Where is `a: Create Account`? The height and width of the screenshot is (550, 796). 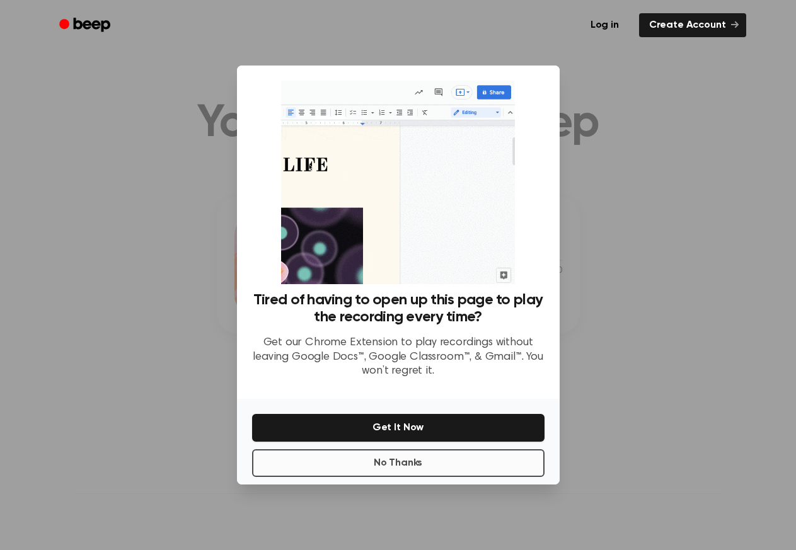
a: Create Account is located at coordinates (693, 25).